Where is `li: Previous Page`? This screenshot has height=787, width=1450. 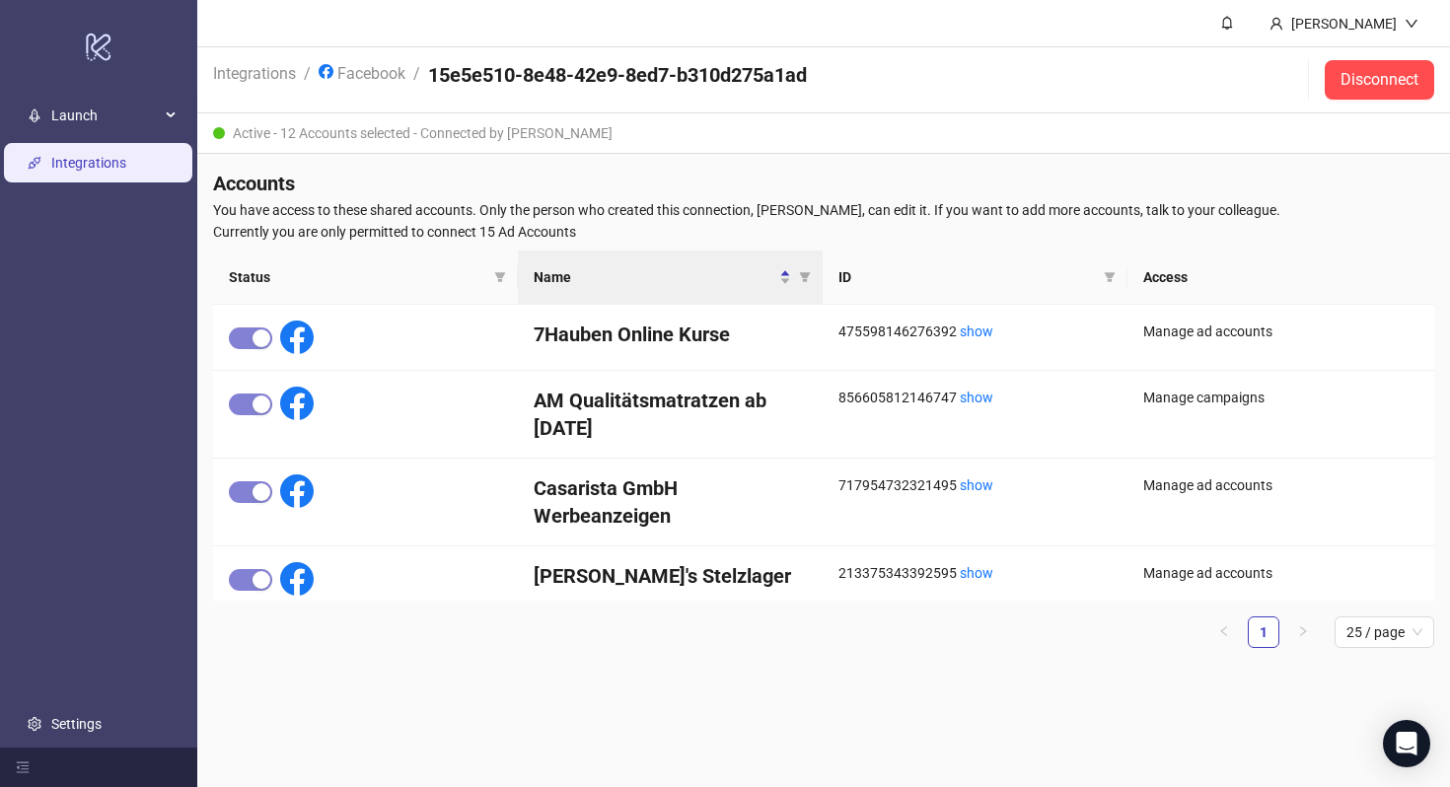 li: Previous Page is located at coordinates (1224, 632).